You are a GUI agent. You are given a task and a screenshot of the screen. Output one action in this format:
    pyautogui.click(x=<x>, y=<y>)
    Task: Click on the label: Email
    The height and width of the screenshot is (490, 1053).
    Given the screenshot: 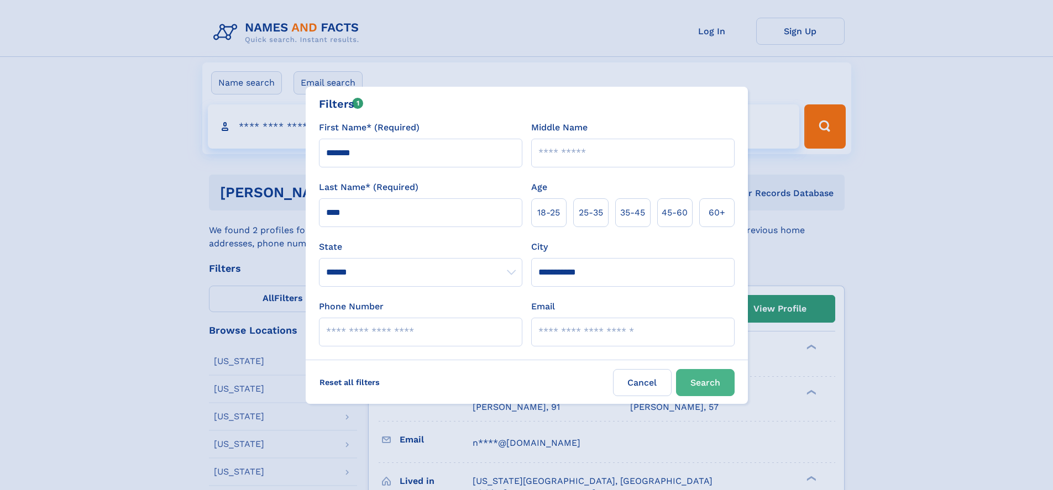 What is the action you would take?
    pyautogui.click(x=543, y=307)
    